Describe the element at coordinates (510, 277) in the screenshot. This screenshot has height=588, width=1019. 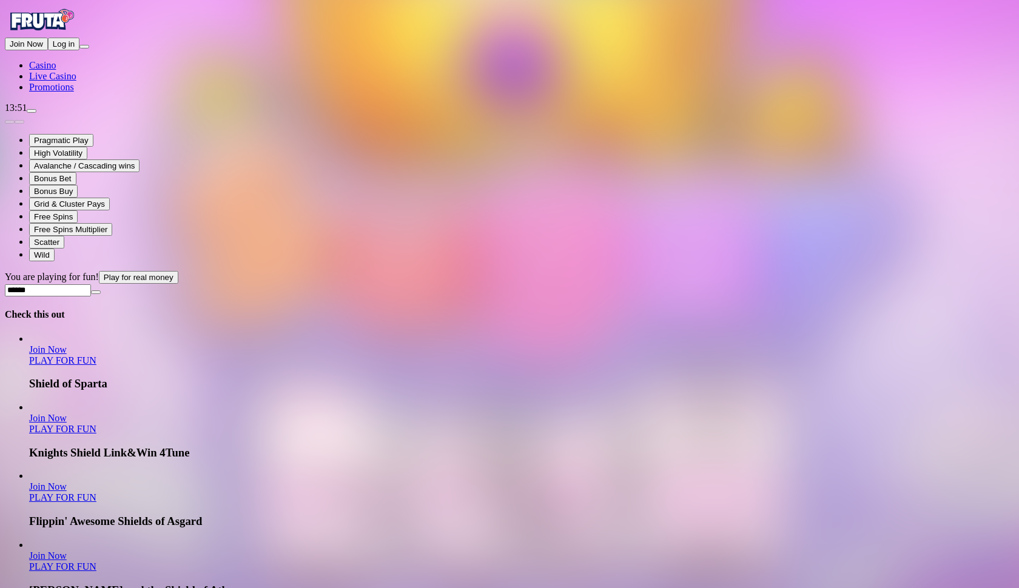
I see `div: You are playing for fun!` at that location.